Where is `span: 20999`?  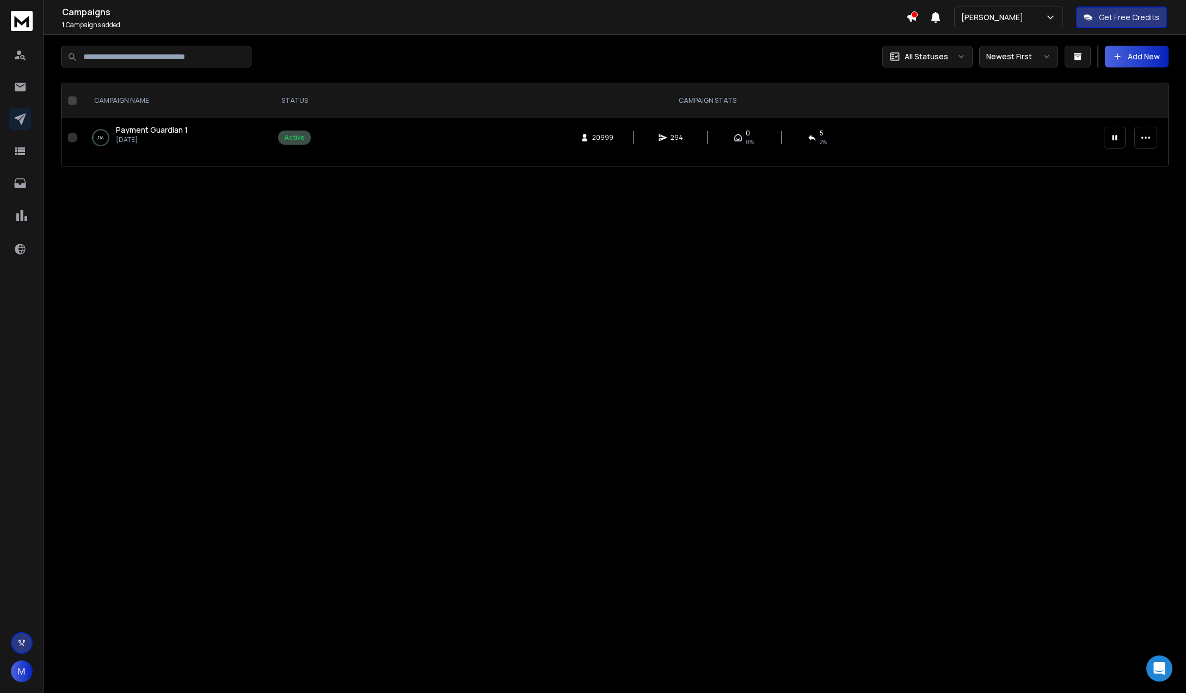 span: 20999 is located at coordinates (603, 138).